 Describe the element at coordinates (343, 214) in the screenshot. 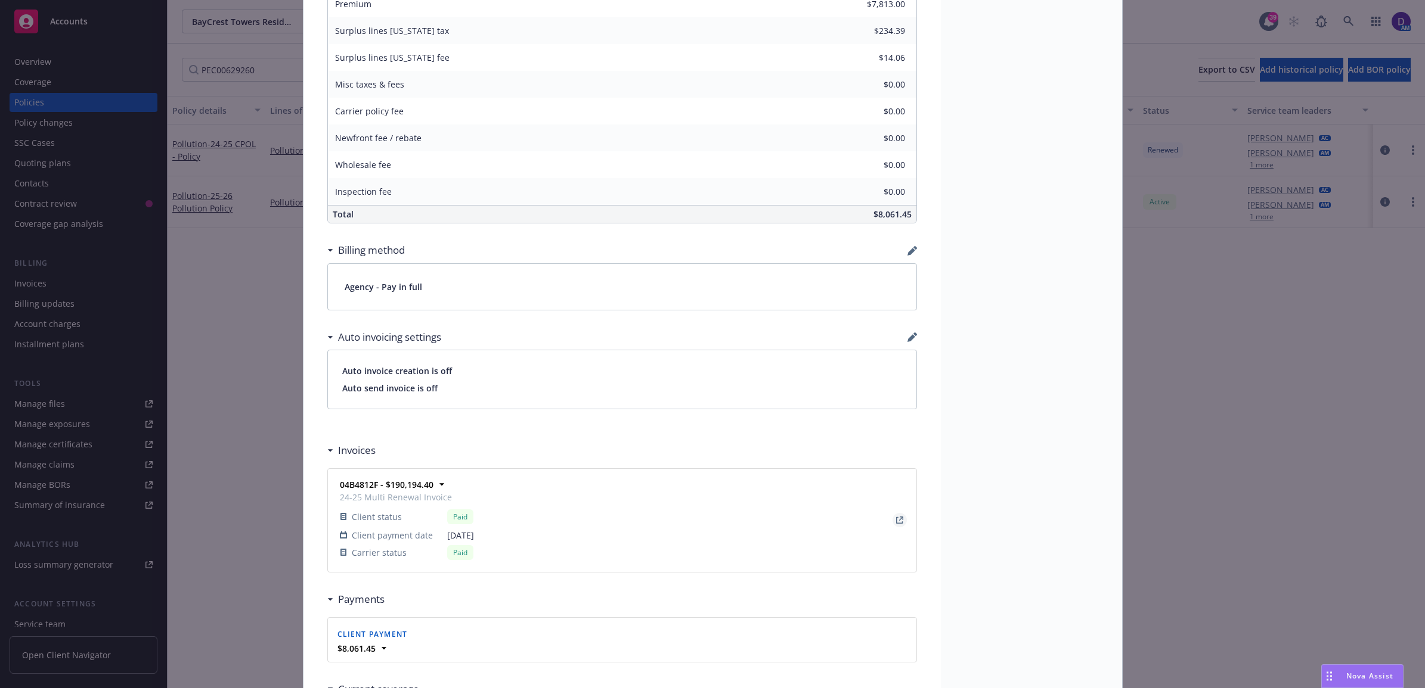

I see `span: Total` at that location.